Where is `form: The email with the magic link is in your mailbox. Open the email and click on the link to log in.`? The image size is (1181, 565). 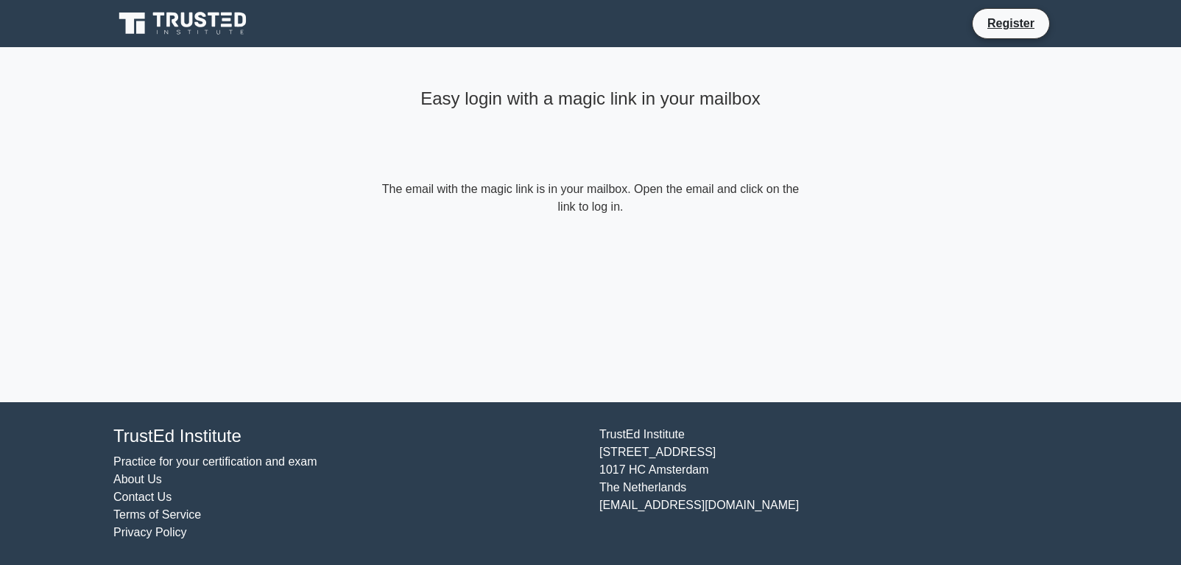 form: The email with the magic link is in your mailbox. Open the email and click on the link to log in. is located at coordinates (590, 198).